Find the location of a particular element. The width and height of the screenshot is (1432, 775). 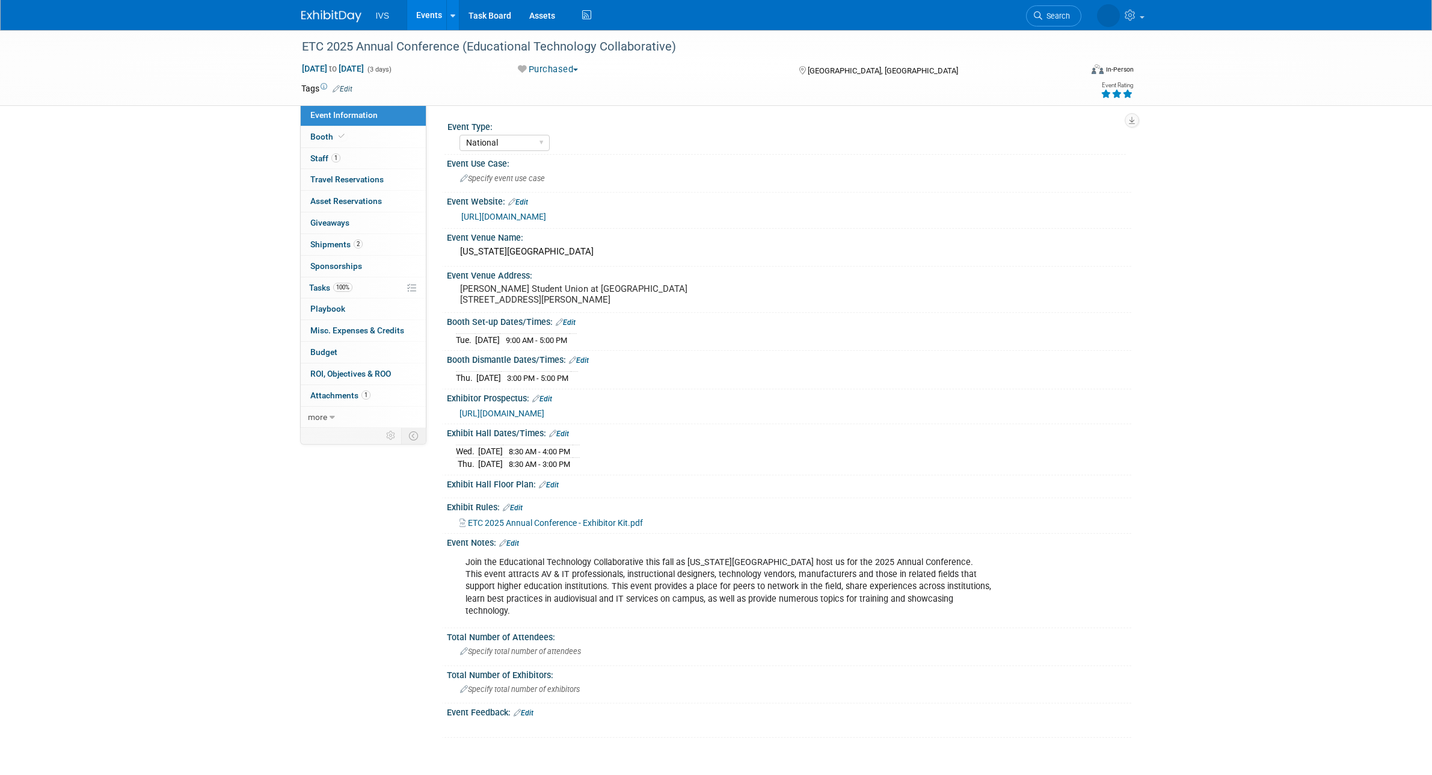

div: Total Number of Exhibitors: is located at coordinates (789, 673).